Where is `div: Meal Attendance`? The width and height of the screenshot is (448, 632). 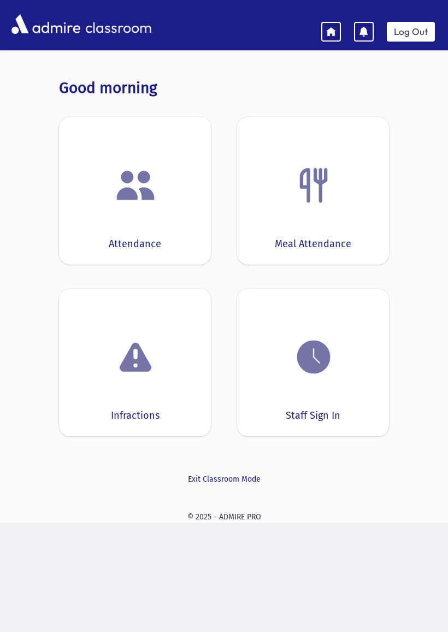 div: Meal Attendance is located at coordinates (313, 244).